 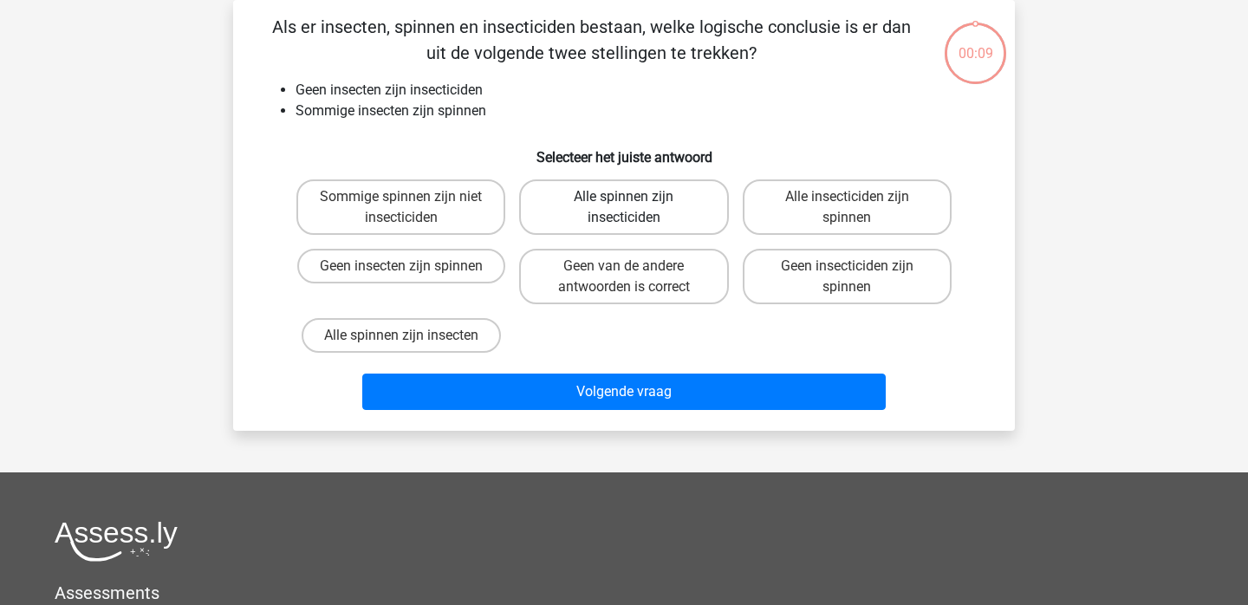 What do you see at coordinates (623, 207) in the screenshot?
I see `label: Alle spinnen zijn insecticiden` at bounding box center [623, 207].